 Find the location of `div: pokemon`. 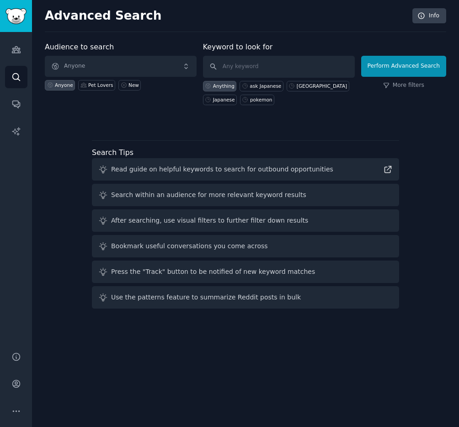

div: pokemon is located at coordinates (261, 100).